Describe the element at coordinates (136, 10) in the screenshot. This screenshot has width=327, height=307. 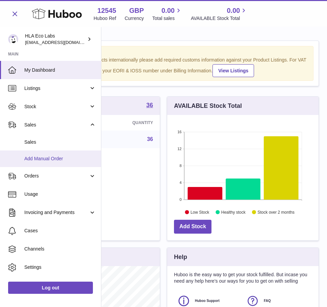
I see `strong: GBP` at that location.